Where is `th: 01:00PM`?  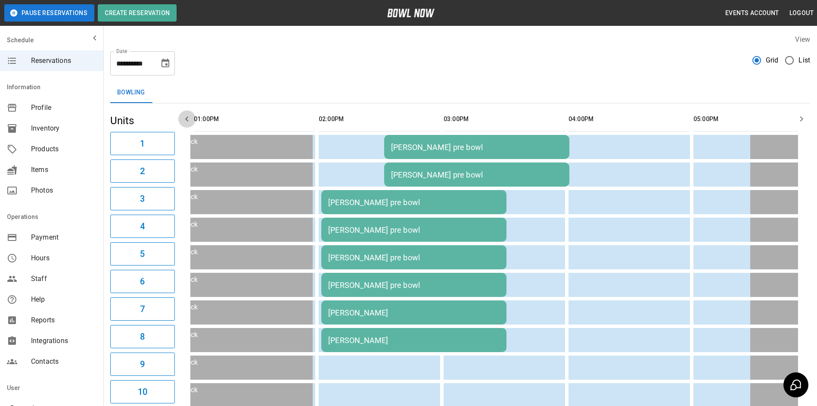 th: 01:00PM is located at coordinates (255, 119).